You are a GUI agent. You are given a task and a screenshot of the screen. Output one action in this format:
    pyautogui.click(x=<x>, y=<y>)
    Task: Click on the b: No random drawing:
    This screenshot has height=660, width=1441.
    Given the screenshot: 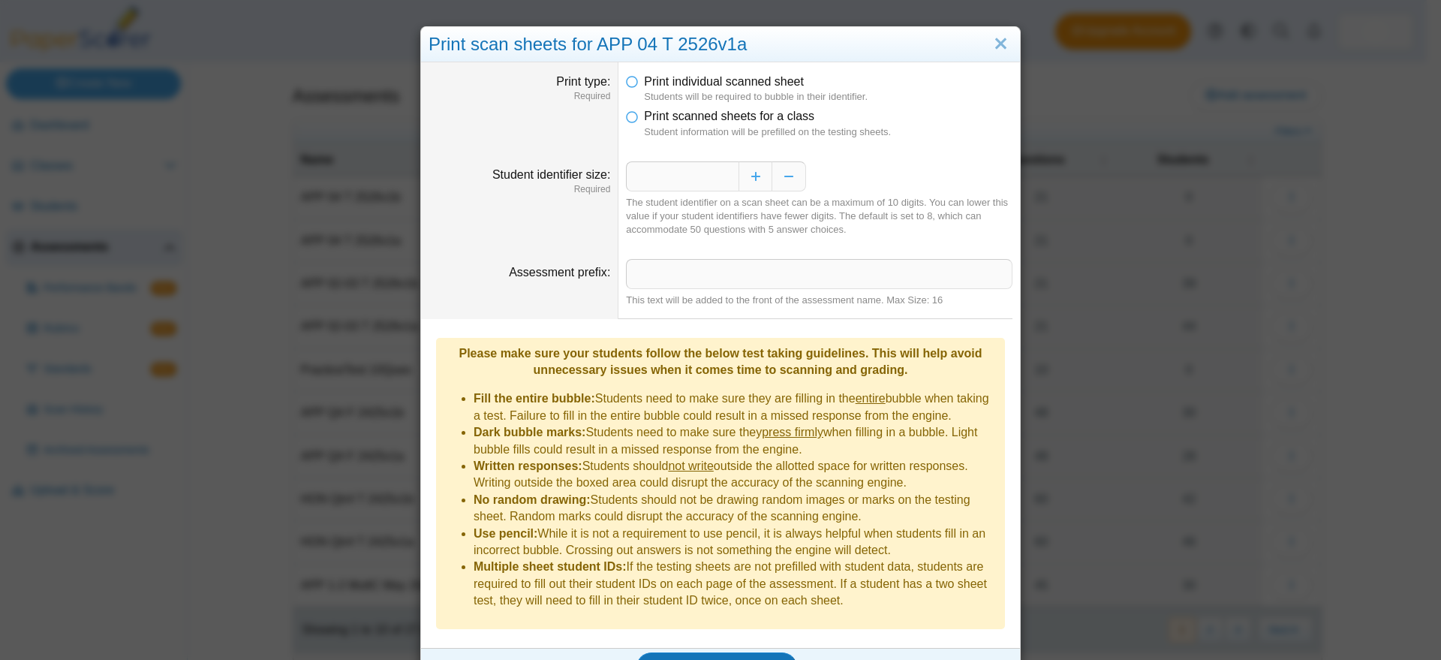 What is the action you would take?
    pyautogui.click(x=532, y=499)
    